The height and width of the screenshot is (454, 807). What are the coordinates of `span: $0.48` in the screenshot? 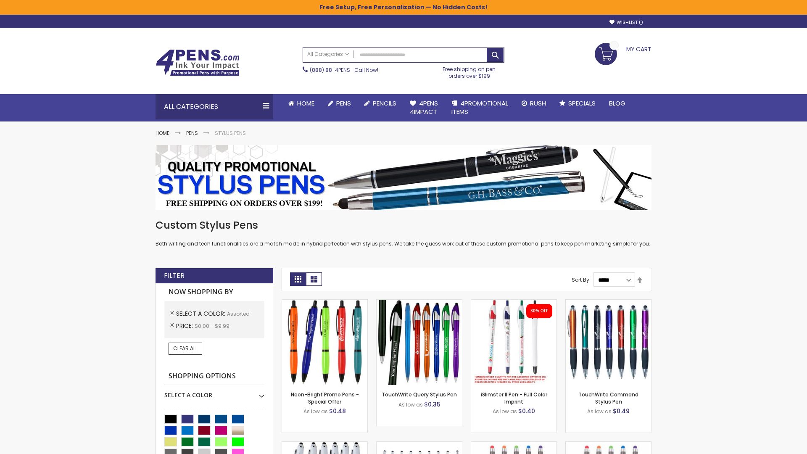 It's located at (338, 411).